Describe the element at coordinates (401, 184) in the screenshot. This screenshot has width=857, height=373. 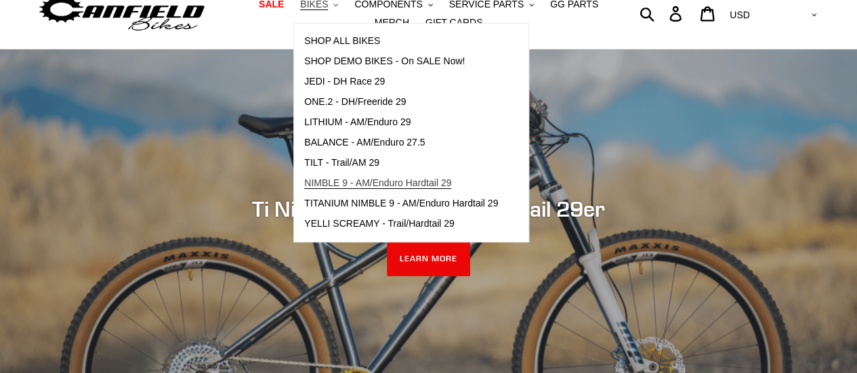
I see `a: NIMBLE 9 - AM/Enduro Hardtail 29` at that location.